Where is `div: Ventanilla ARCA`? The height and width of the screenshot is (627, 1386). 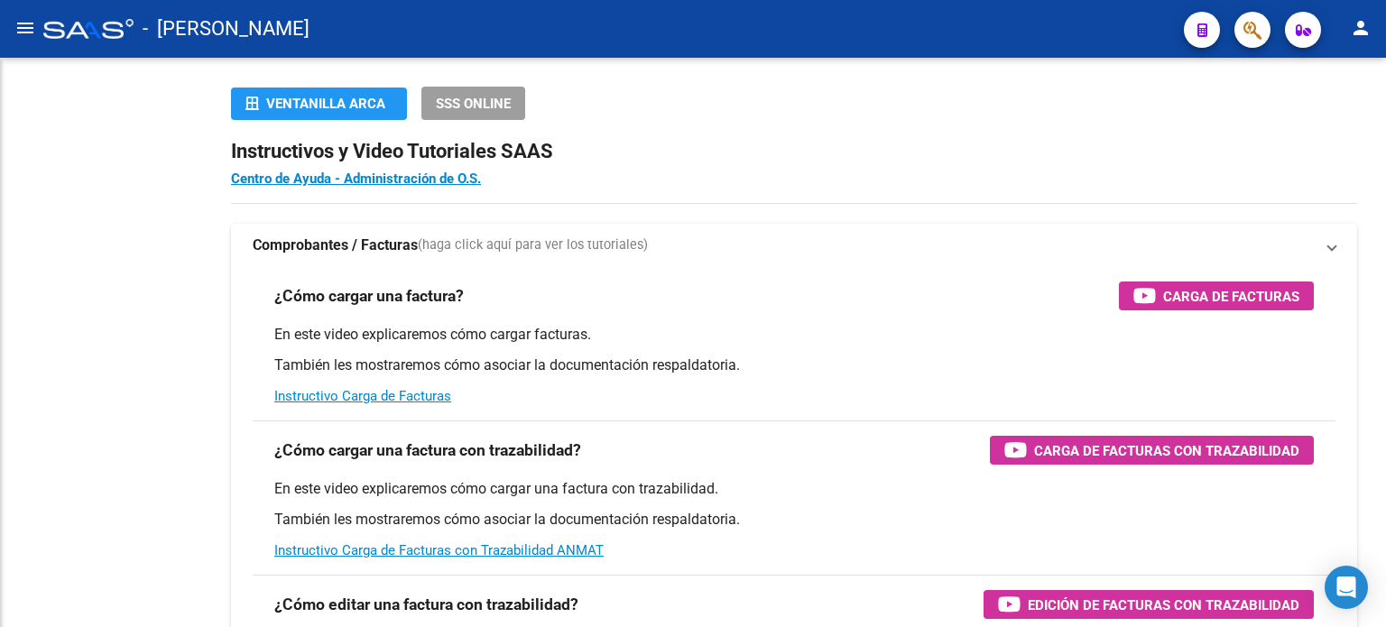
div: Ventanilla ARCA is located at coordinates (319, 104).